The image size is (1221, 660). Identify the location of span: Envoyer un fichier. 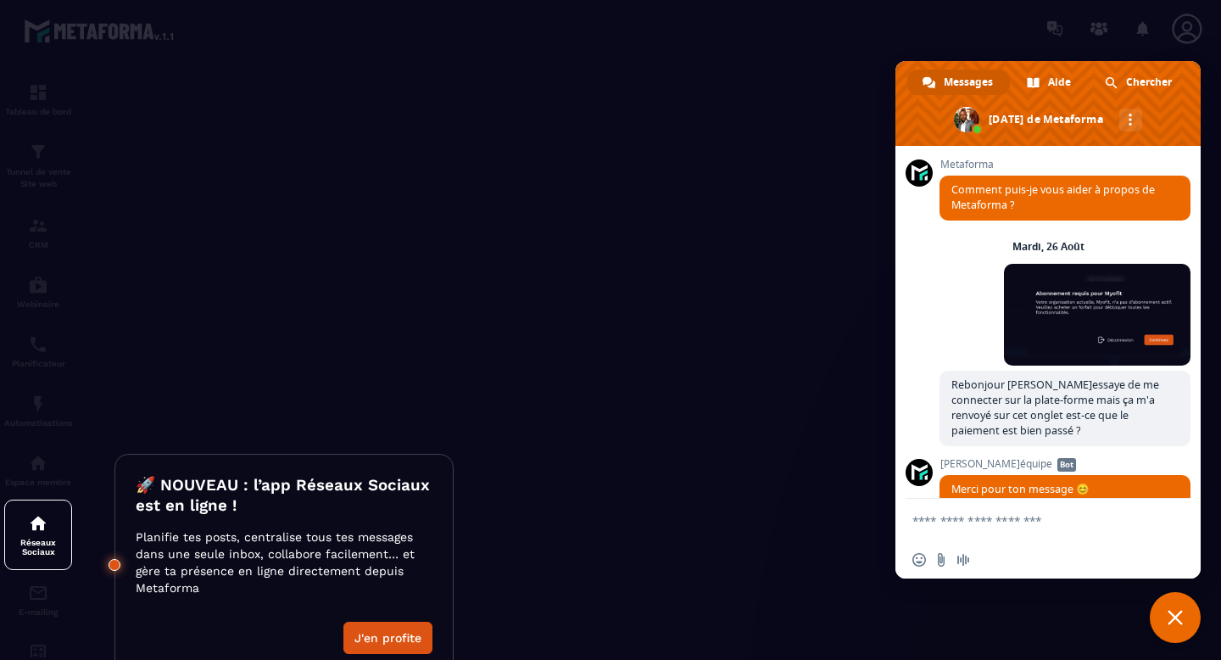
(941, 560).